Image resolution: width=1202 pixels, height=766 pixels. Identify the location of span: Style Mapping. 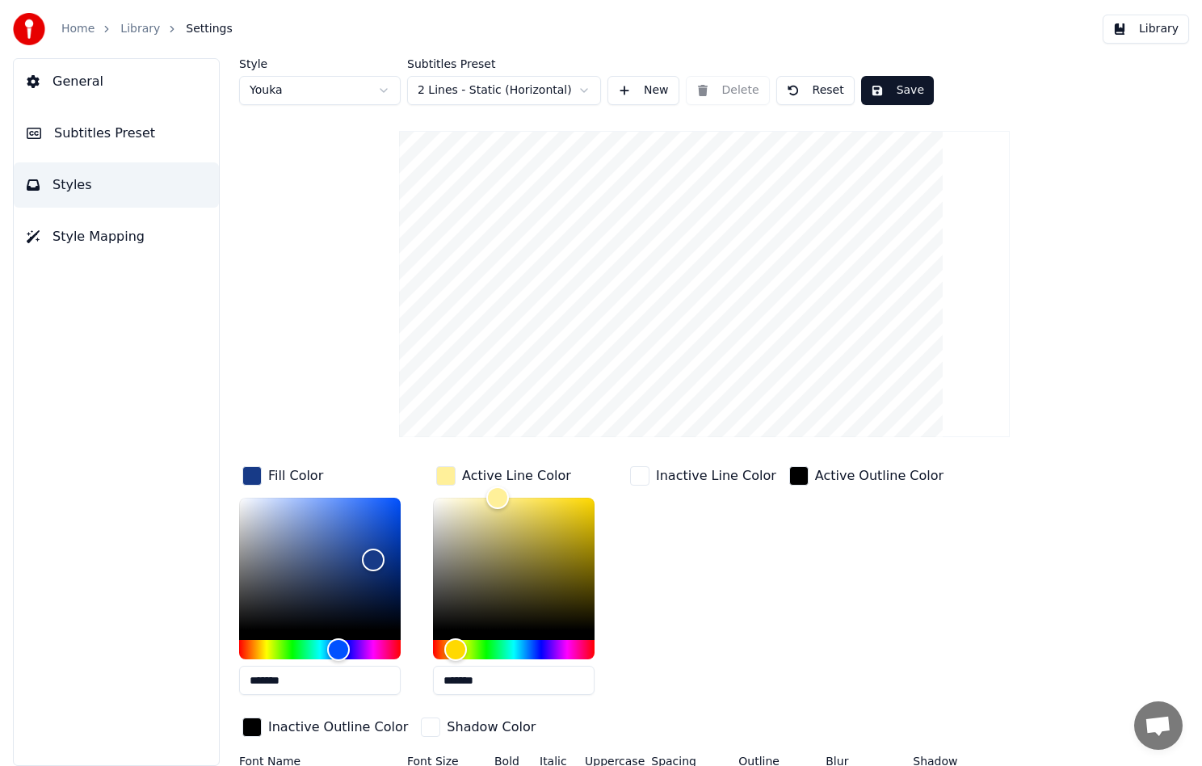
(99, 237).